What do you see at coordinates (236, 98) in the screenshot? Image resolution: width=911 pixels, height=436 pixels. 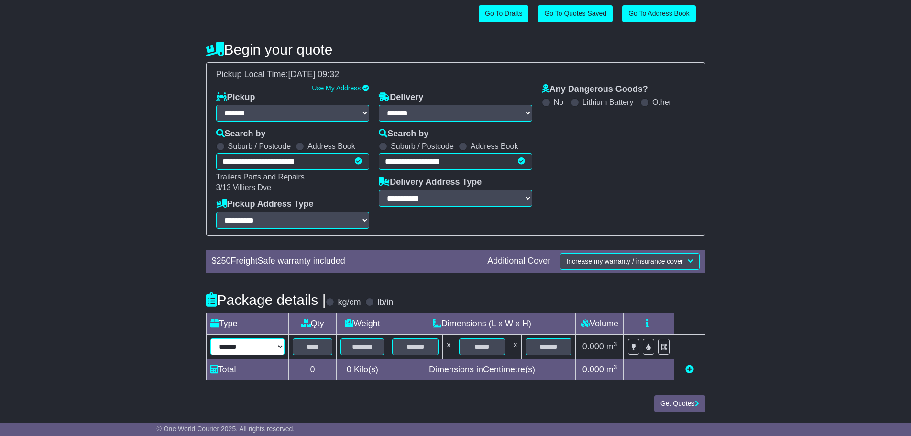 I see `label: Pickup` at bounding box center [236, 98].